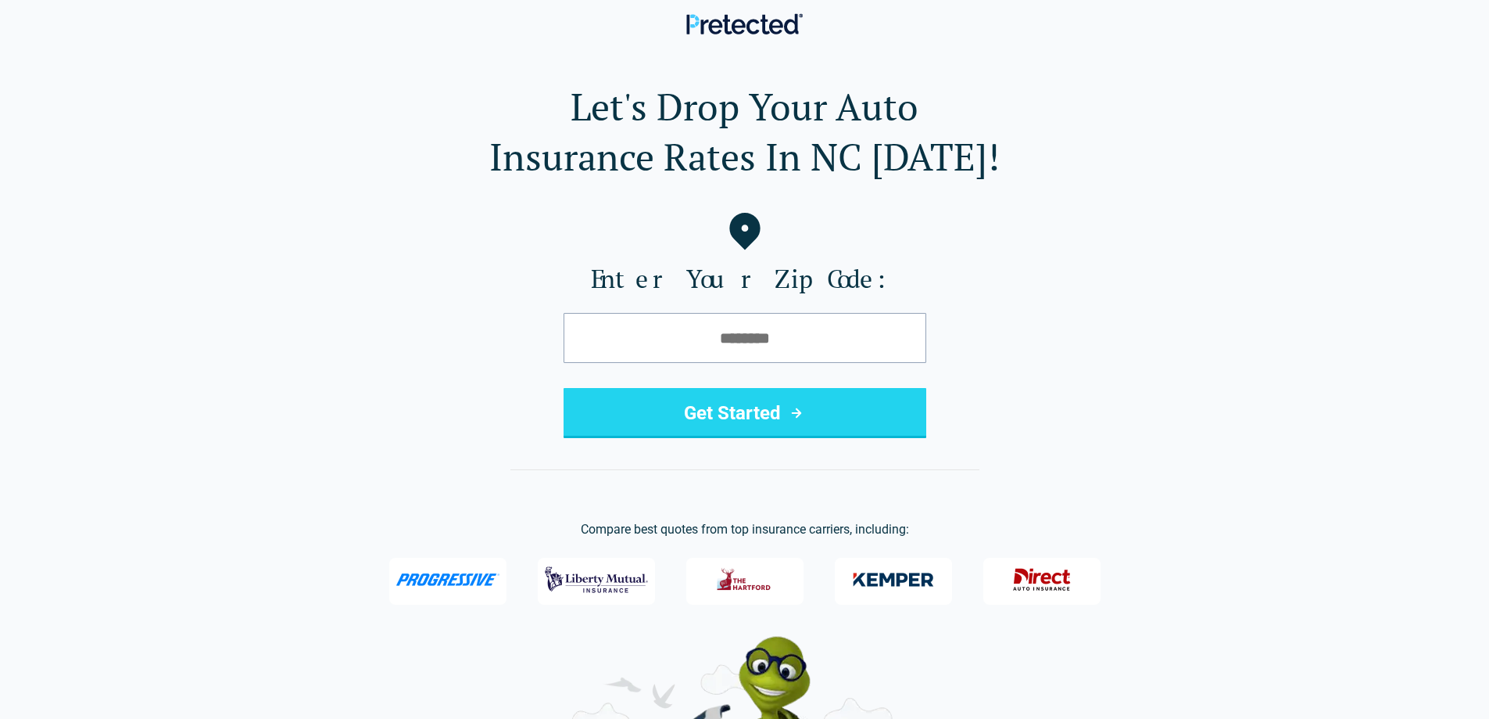 This screenshot has width=1489, height=719. What do you see at coordinates (1042, 579) in the screenshot?
I see `img: Direct General` at bounding box center [1042, 579].